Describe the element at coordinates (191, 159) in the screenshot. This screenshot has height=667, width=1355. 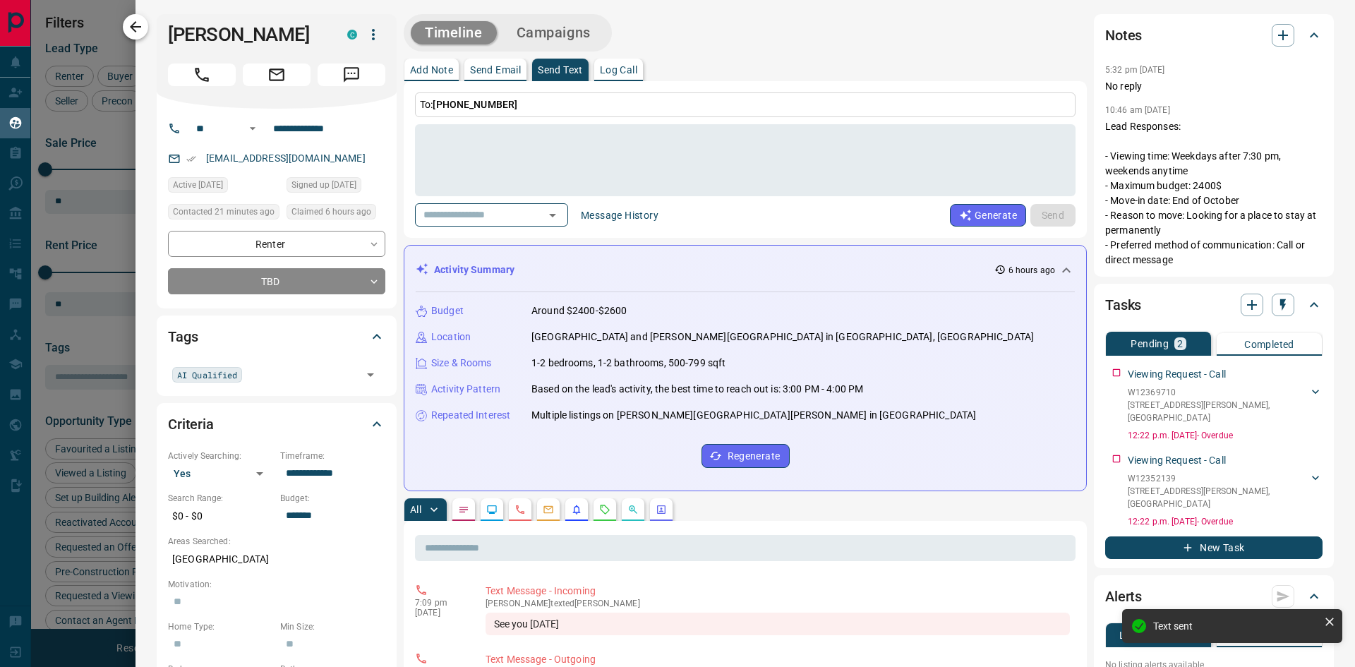
I see `svg: Email Verified` at that location.